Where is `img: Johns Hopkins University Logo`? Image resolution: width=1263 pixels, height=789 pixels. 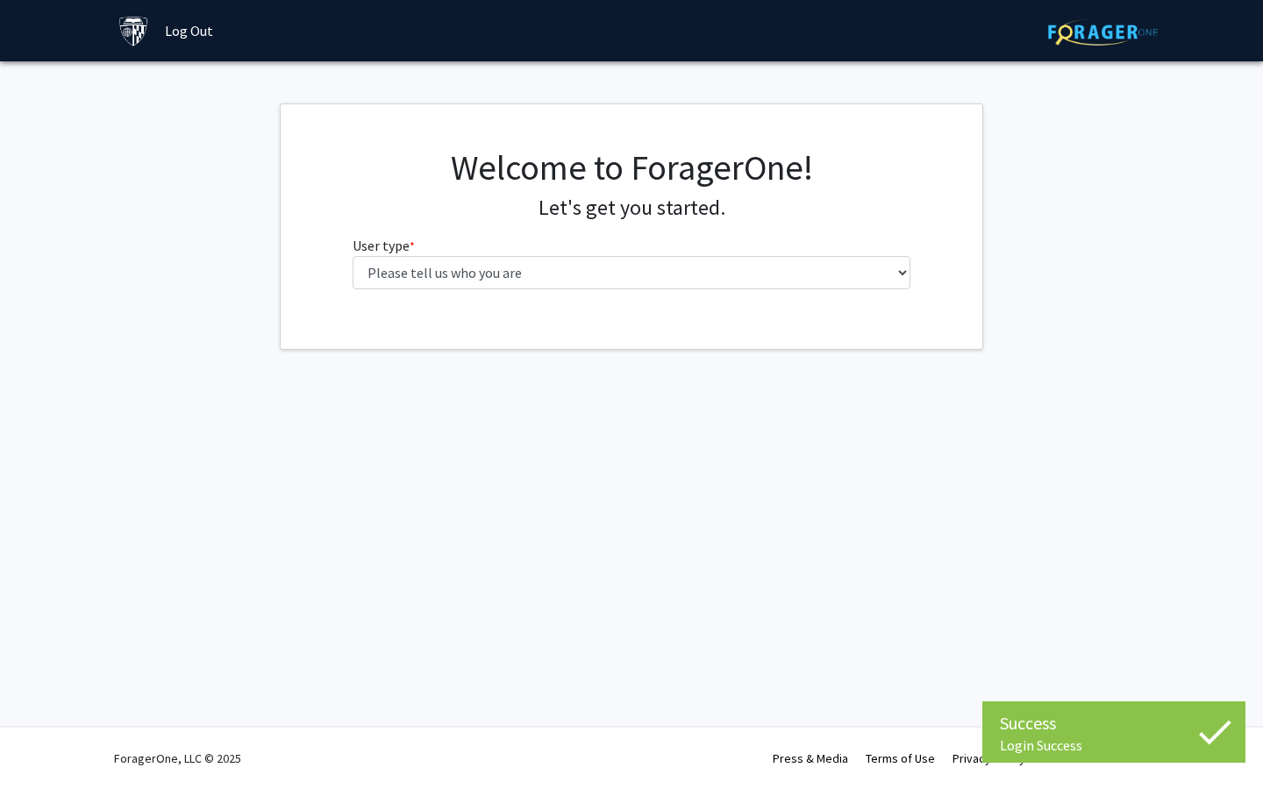 img: Johns Hopkins University Logo is located at coordinates (133, 31).